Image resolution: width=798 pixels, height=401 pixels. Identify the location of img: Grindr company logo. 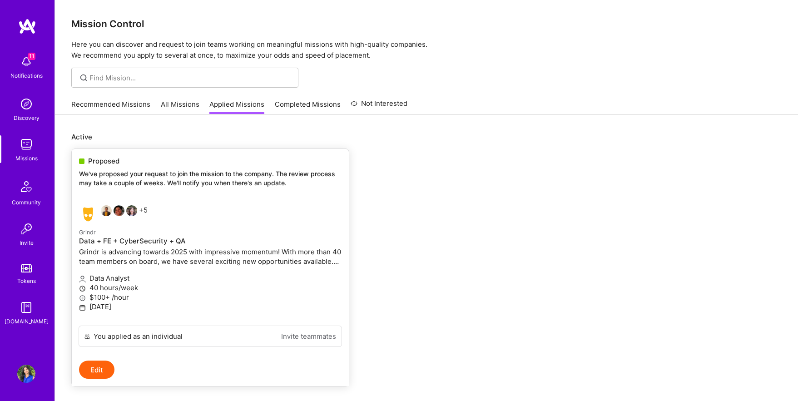
(88, 214).